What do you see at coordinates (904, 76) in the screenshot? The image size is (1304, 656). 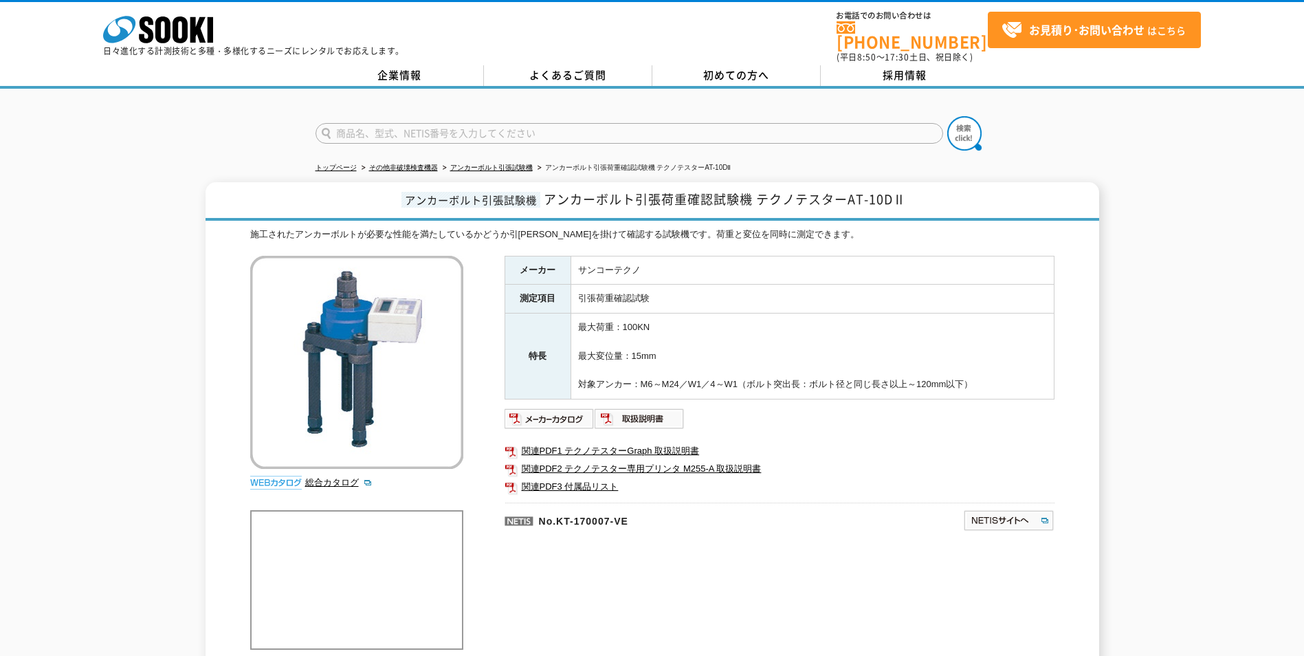 I see `a: 採用情報` at bounding box center [904, 76].